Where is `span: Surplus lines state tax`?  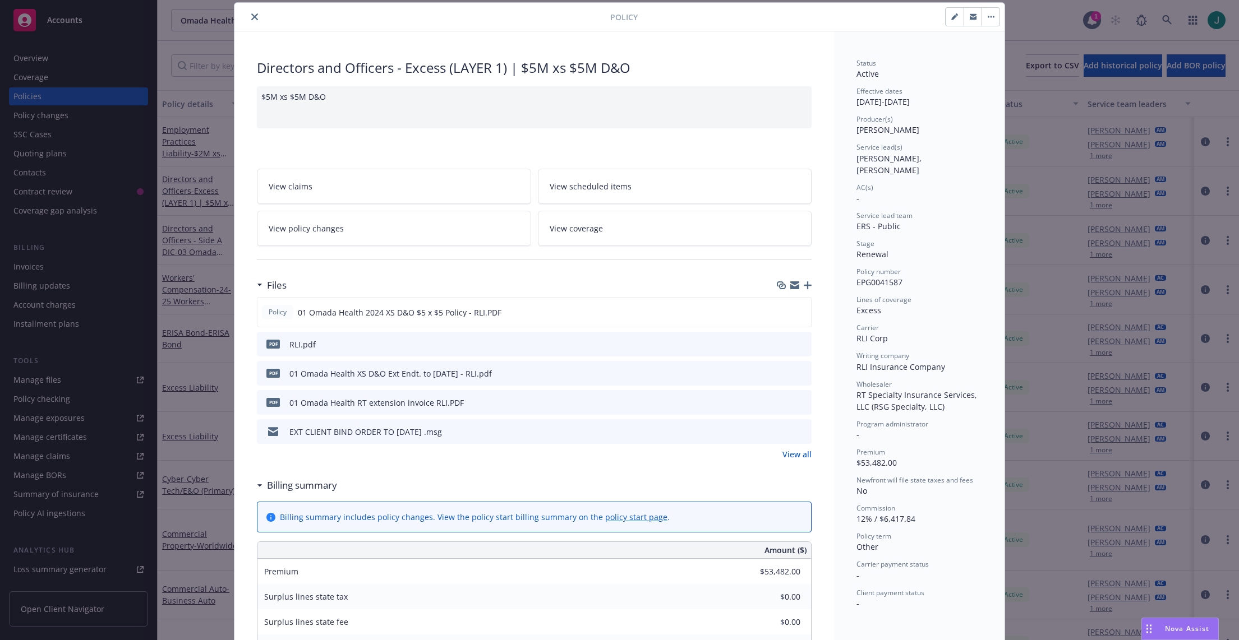
span: Surplus lines state tax is located at coordinates (306, 597).